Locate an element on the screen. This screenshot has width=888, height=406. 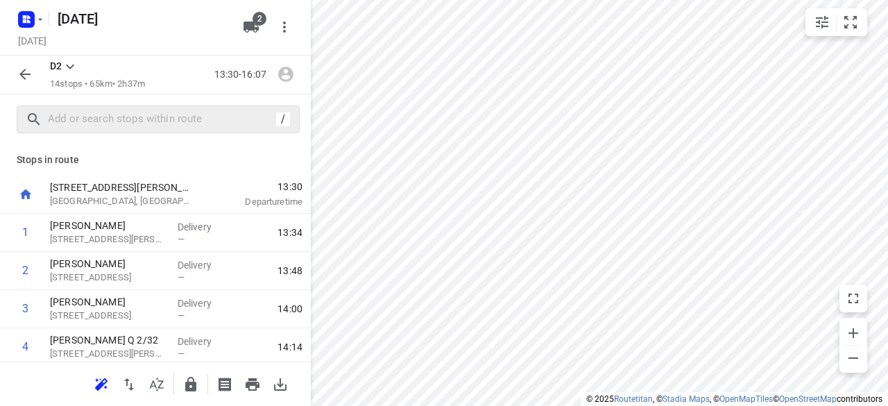
span: 14:14 is located at coordinates (290, 347).